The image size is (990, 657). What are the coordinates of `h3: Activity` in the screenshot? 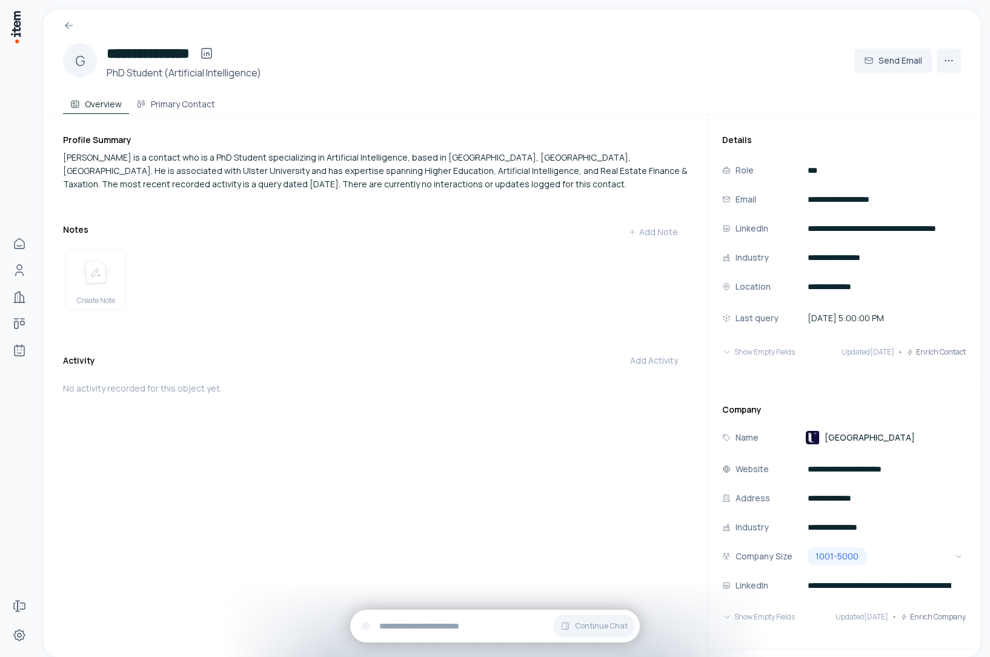 It's located at (79, 361).